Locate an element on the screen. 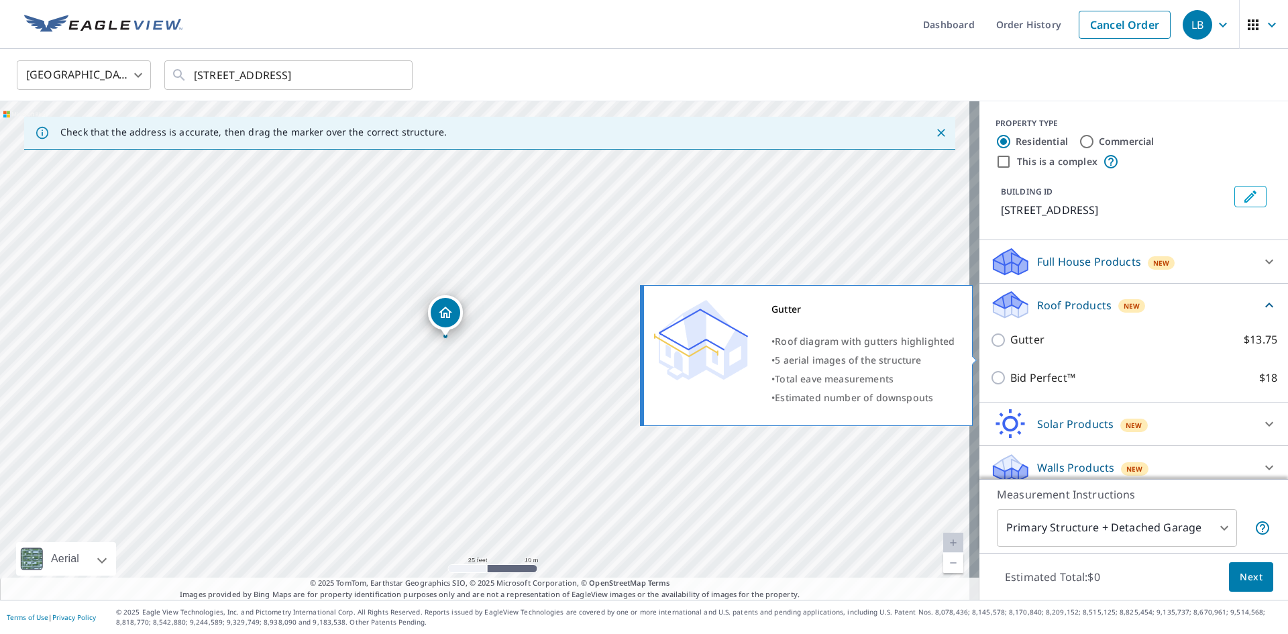  p: Gutter is located at coordinates (1027, 339).